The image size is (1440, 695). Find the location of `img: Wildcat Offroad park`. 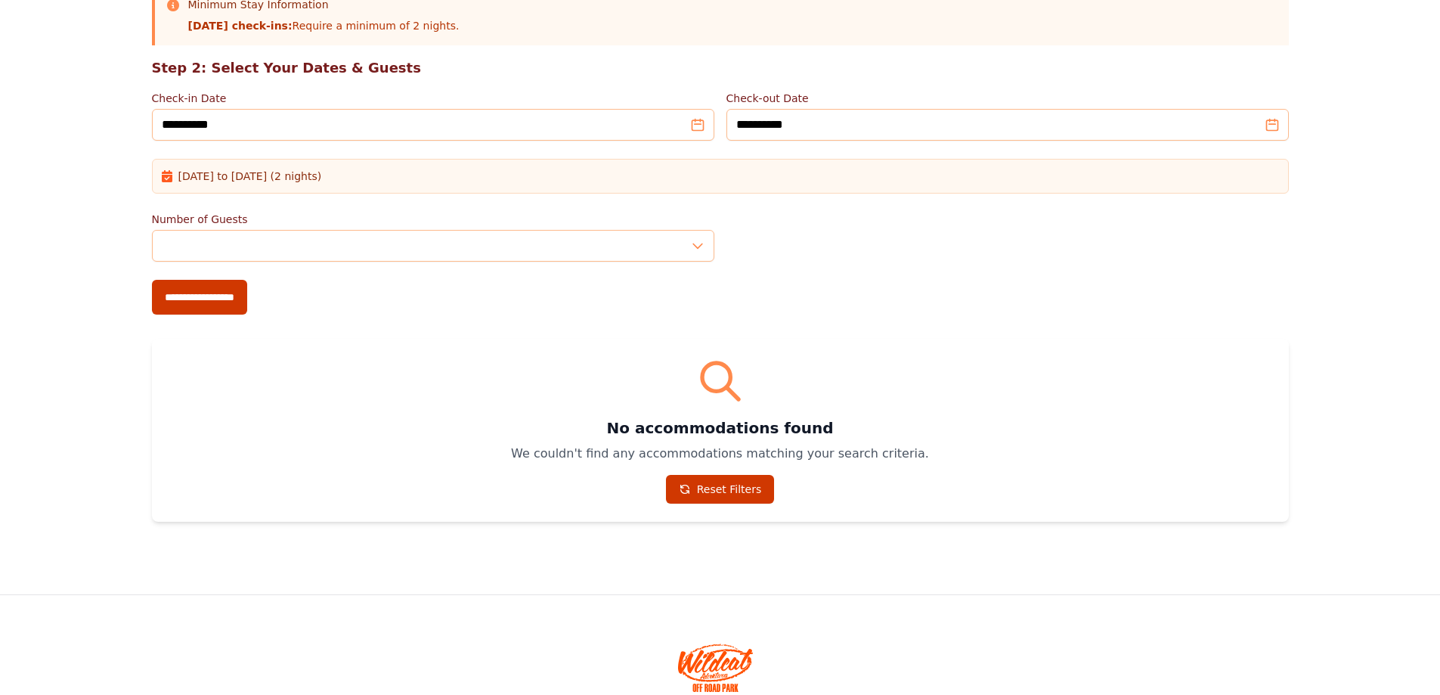

img: Wildcat Offroad park is located at coordinates (716, 668).